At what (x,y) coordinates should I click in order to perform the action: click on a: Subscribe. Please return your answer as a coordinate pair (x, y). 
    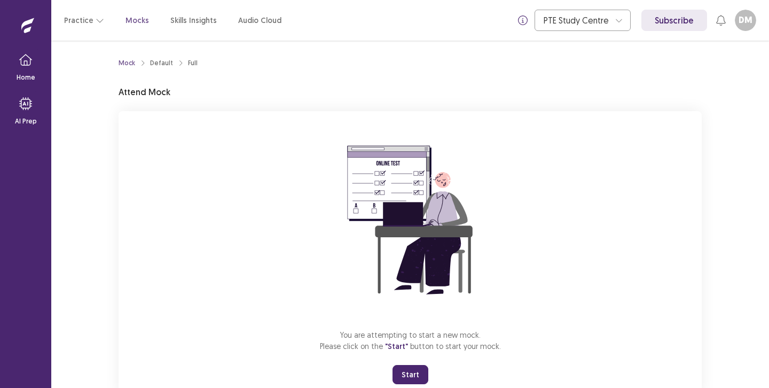
    Looking at the image, I should click on (674, 20).